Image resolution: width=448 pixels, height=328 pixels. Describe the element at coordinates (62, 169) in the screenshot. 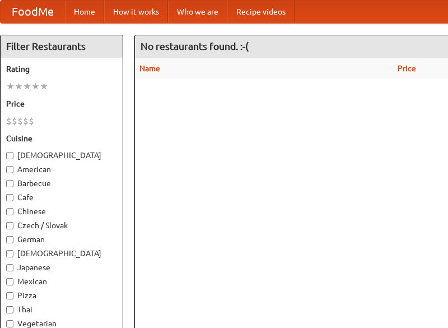

I see `label: American` at that location.